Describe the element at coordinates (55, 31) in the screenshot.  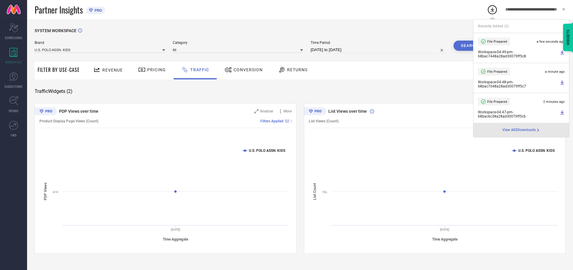
I see `span: SYSTEM WORKSPACE` at that location.